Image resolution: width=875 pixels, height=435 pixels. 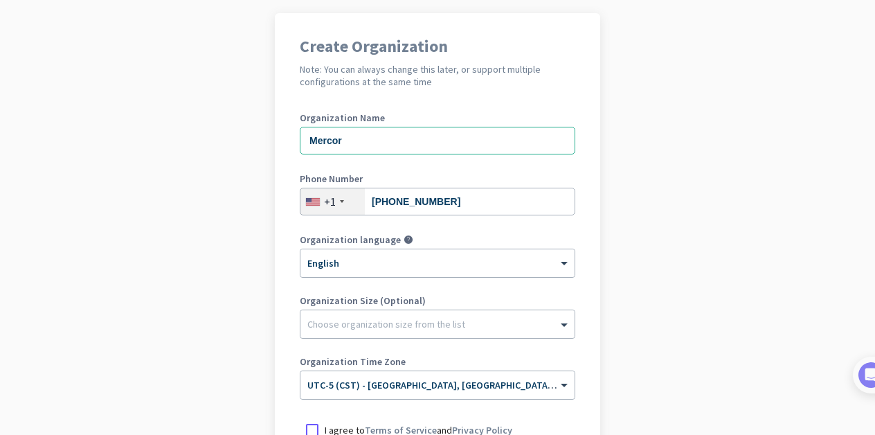 I want to click on label: Organization Time Zone, so click(x=437, y=361).